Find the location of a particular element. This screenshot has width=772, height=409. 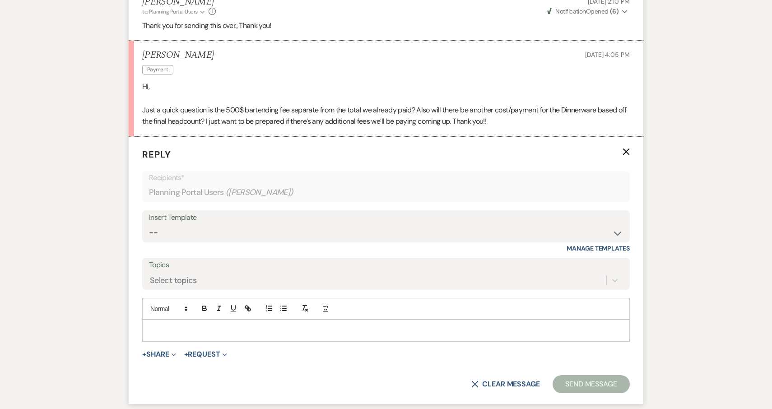

p: Recipients* is located at coordinates (386, 178).